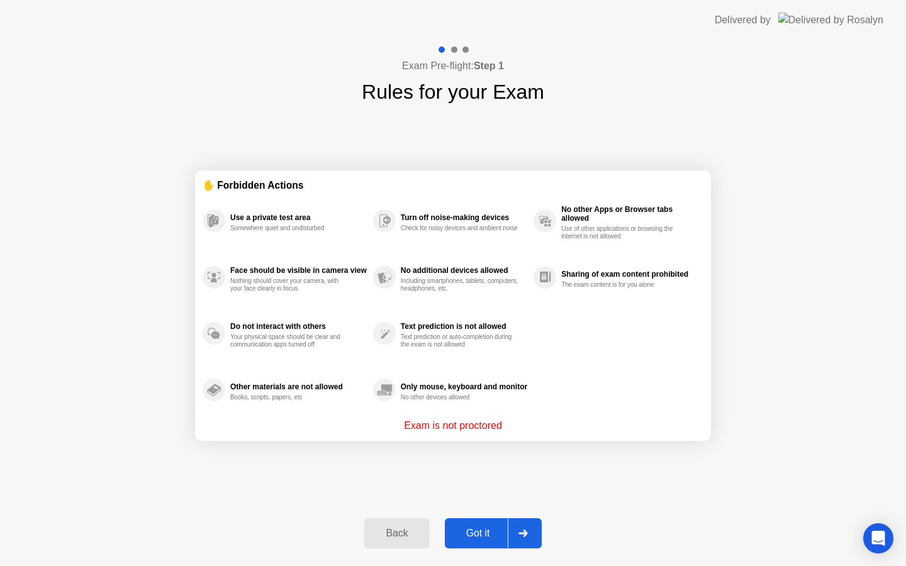  I want to click on div: Only mouse, keyboard and monitor, so click(464, 387).